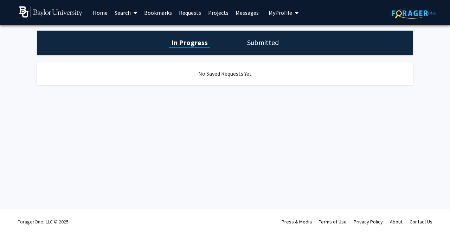 This screenshot has height=234, width=450. Describe the element at coordinates (218, 13) in the screenshot. I see `a: Projects` at that location.